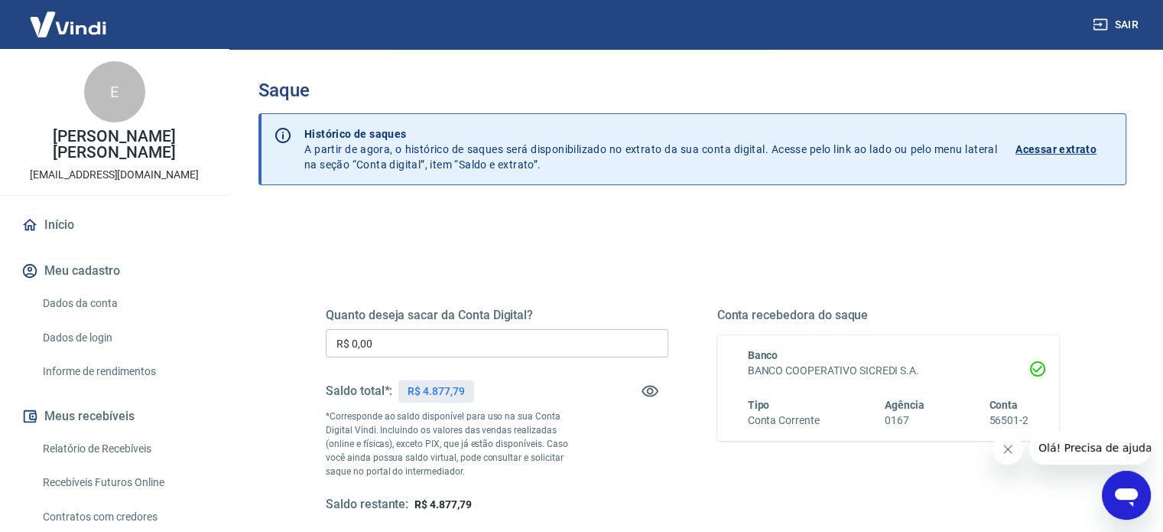  I want to click on h6: 0167, so click(905, 420).